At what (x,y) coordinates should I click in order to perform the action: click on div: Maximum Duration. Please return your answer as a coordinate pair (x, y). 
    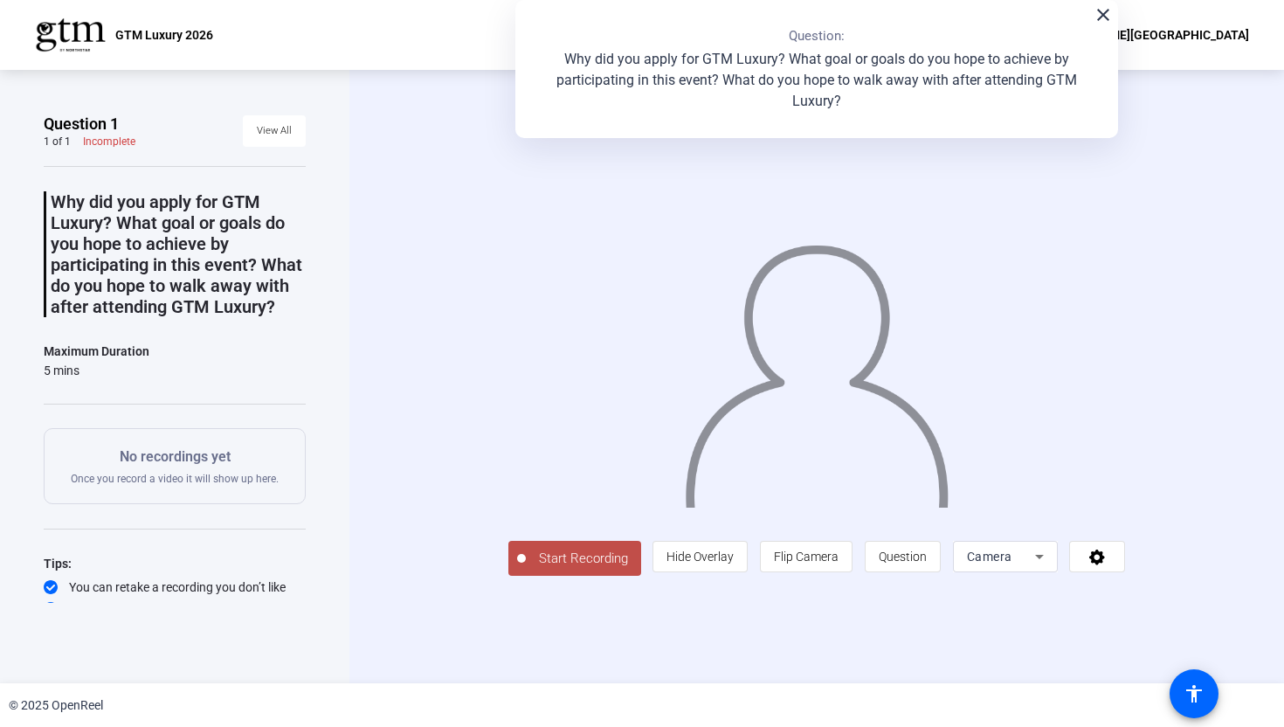
    Looking at the image, I should click on (96, 351).